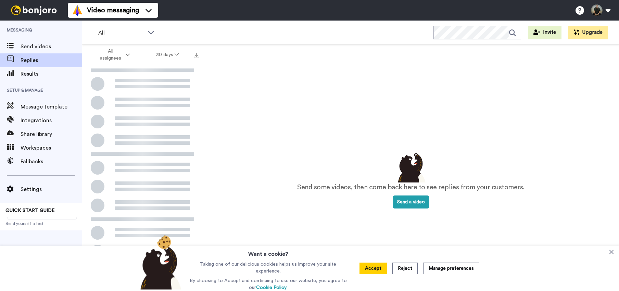 This screenshot has width=619, height=291. What do you see at coordinates (34, 10) in the screenshot?
I see `img: bj-logo-header-white.svg` at bounding box center [34, 10].